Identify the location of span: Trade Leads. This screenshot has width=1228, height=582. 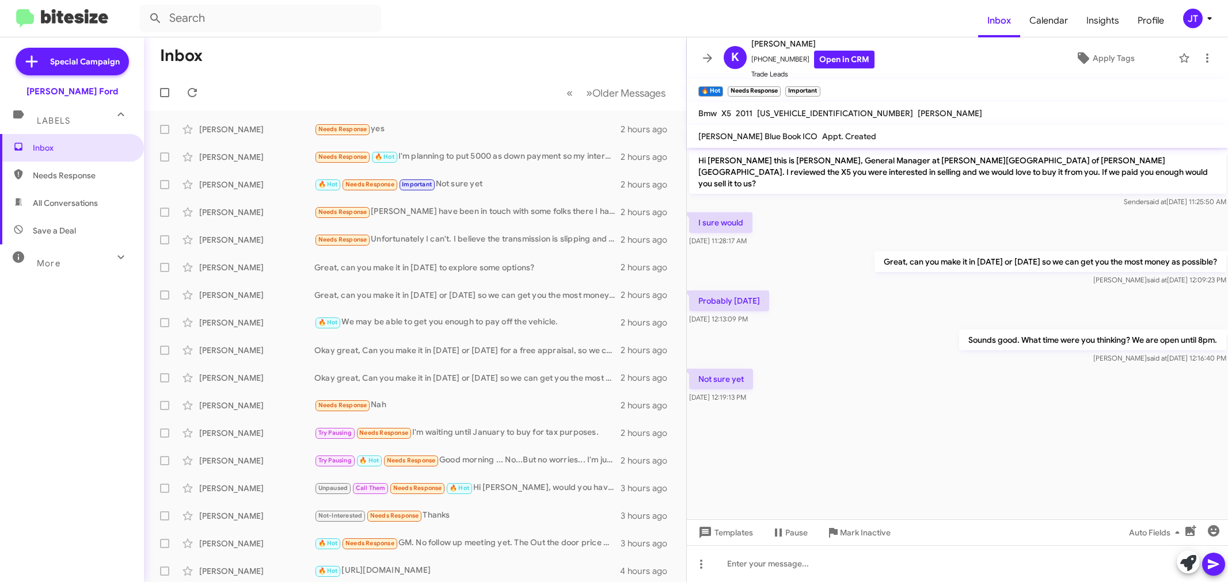
(813, 74).